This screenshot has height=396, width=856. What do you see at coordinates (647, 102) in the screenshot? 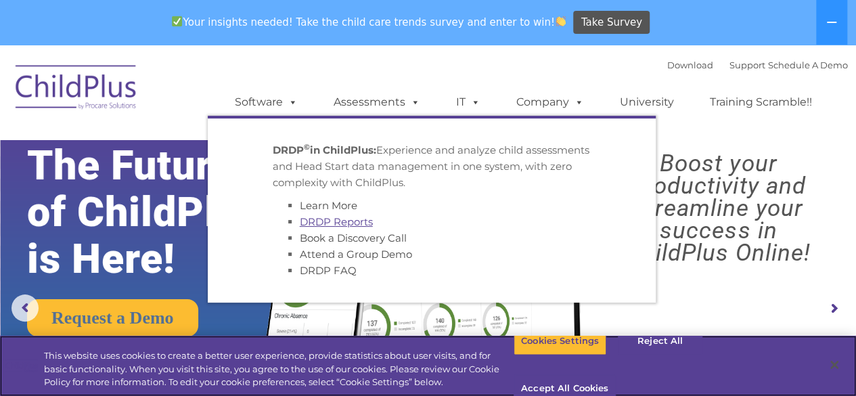
I see `a: University` at bounding box center [647, 102].